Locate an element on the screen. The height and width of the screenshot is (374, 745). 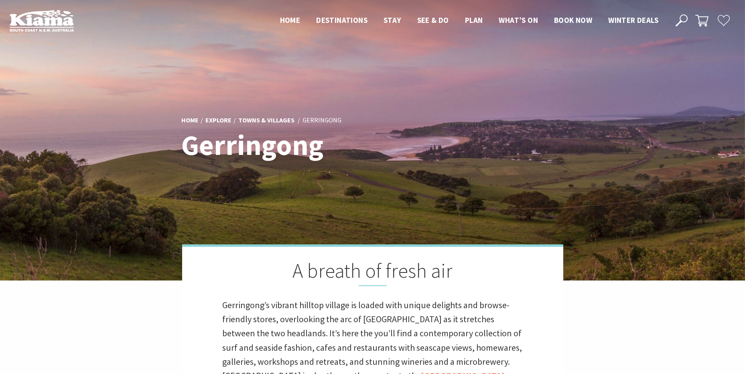
span: See & Do is located at coordinates (433, 20).